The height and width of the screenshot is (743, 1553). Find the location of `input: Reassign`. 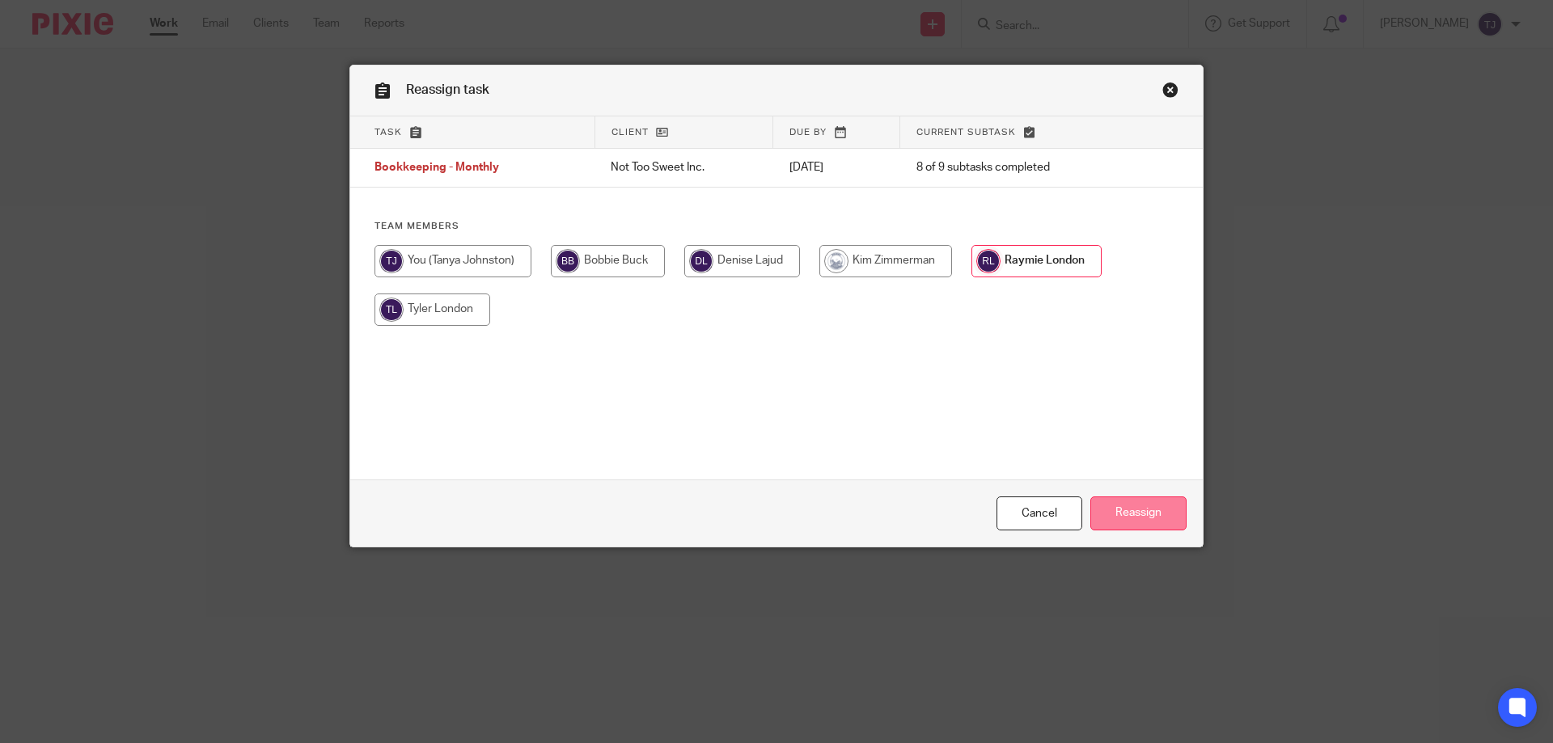

input: Reassign is located at coordinates (1138, 514).